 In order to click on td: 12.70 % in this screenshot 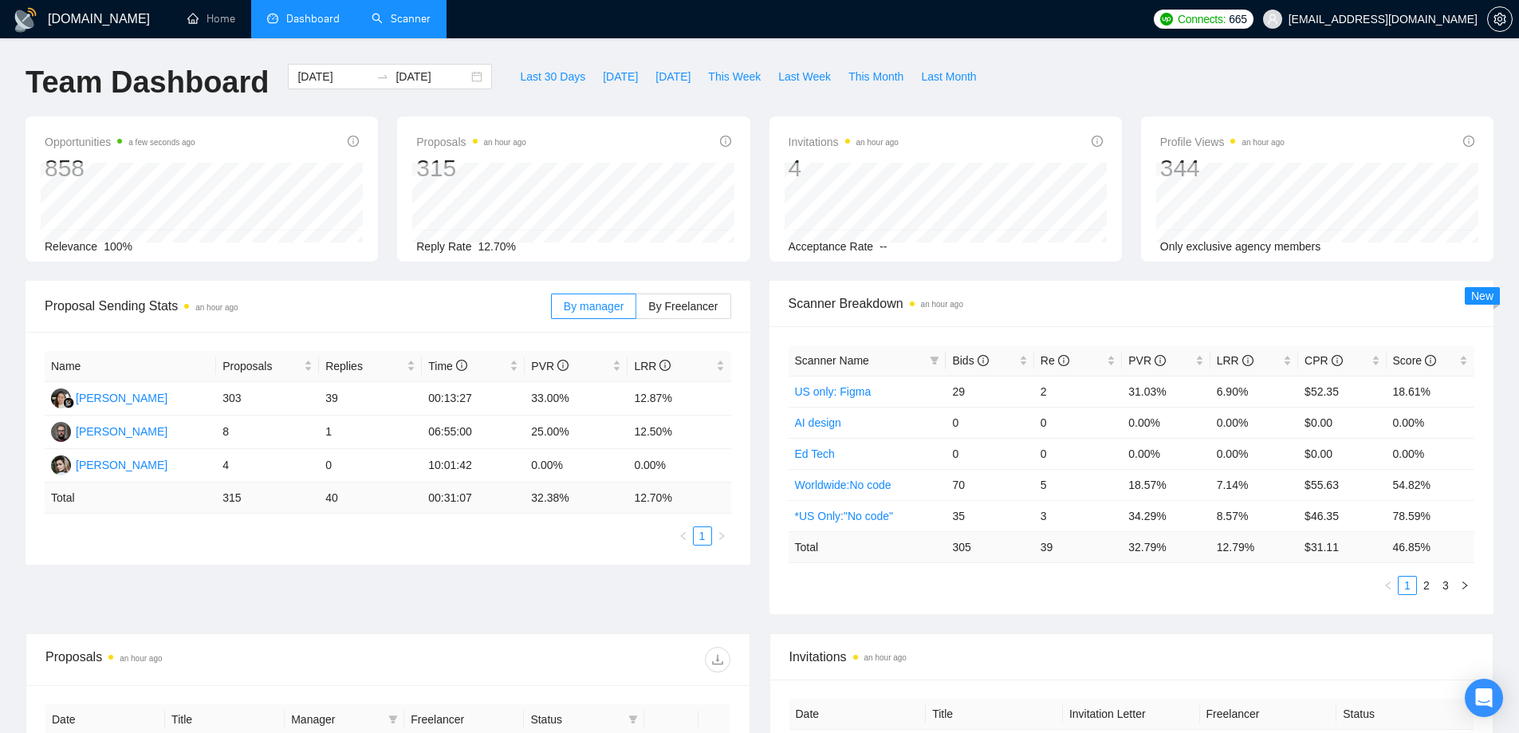, I will do `click(679, 498)`.